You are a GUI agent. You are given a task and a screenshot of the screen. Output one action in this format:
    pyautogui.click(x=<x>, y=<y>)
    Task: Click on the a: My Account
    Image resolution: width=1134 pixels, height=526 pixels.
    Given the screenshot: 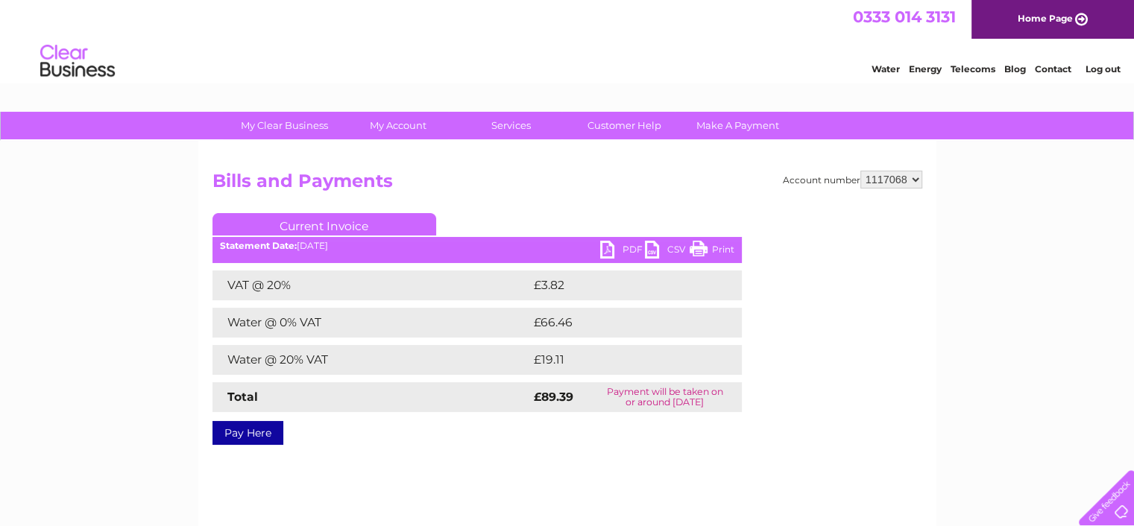 What is the action you would take?
    pyautogui.click(x=397, y=125)
    